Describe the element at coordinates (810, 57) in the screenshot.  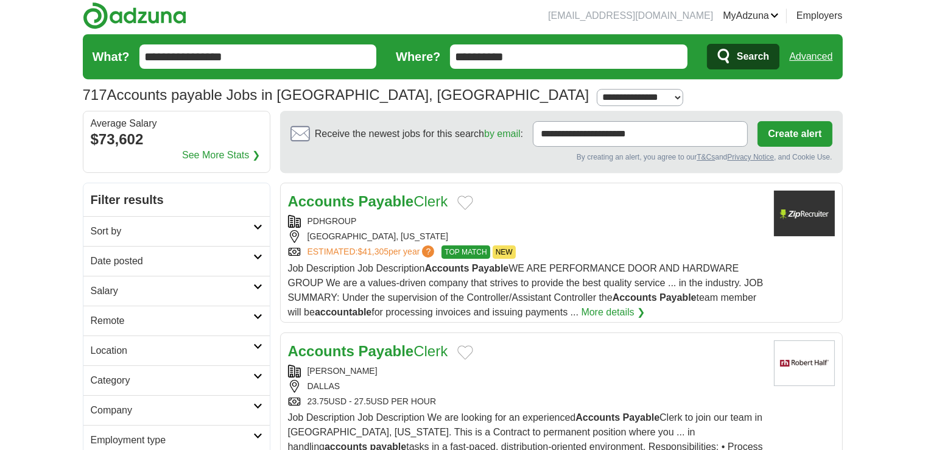
I see `a: Advanced` at that location.